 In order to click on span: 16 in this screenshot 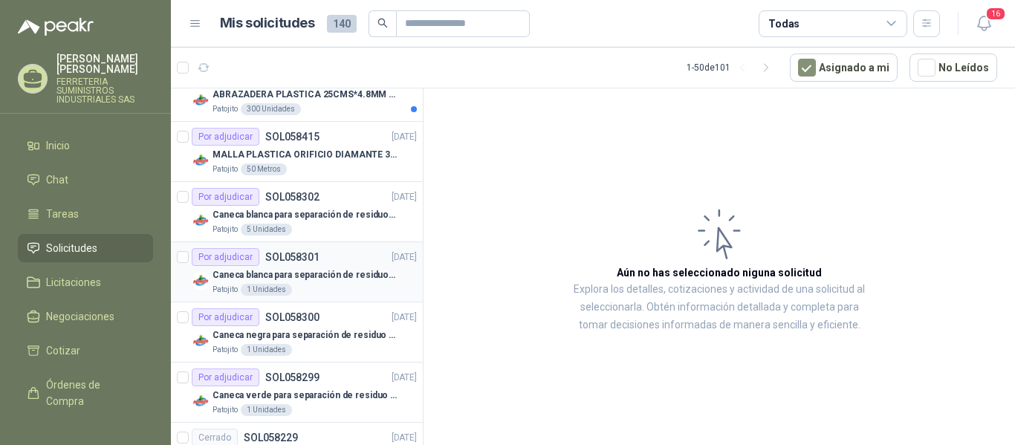, I will do `click(996, 13)`.